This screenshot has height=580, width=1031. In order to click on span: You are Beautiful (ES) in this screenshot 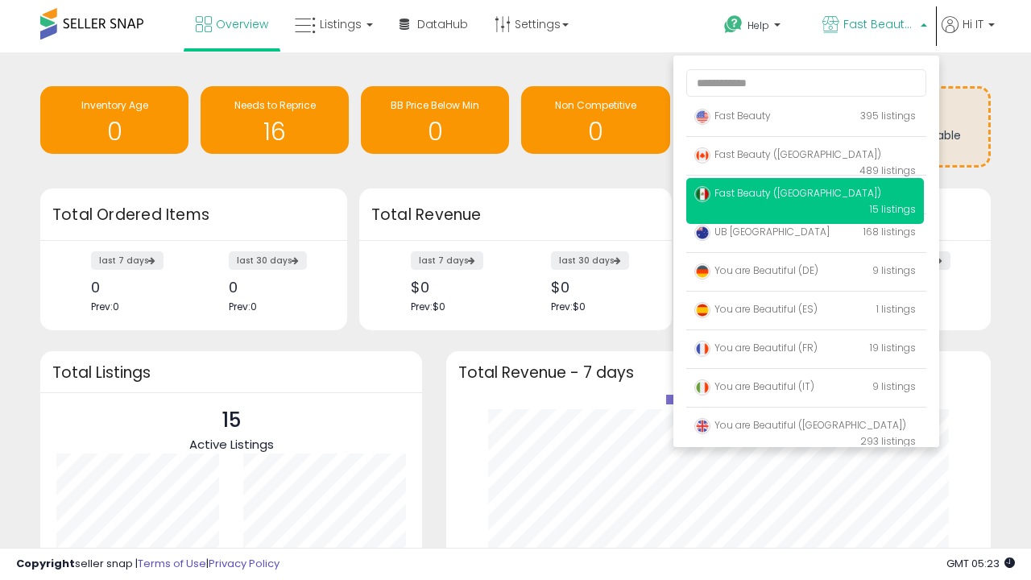, I will do `click(755, 308)`.